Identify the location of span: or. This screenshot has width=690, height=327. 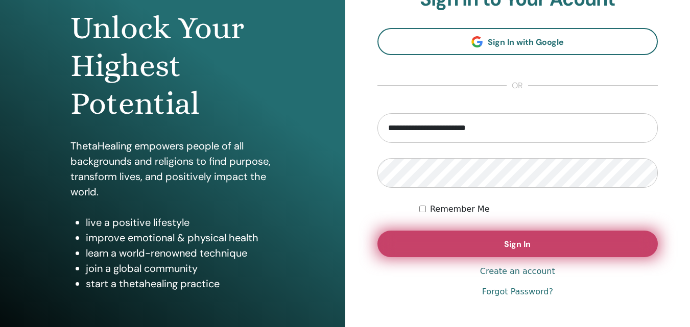
(517, 86).